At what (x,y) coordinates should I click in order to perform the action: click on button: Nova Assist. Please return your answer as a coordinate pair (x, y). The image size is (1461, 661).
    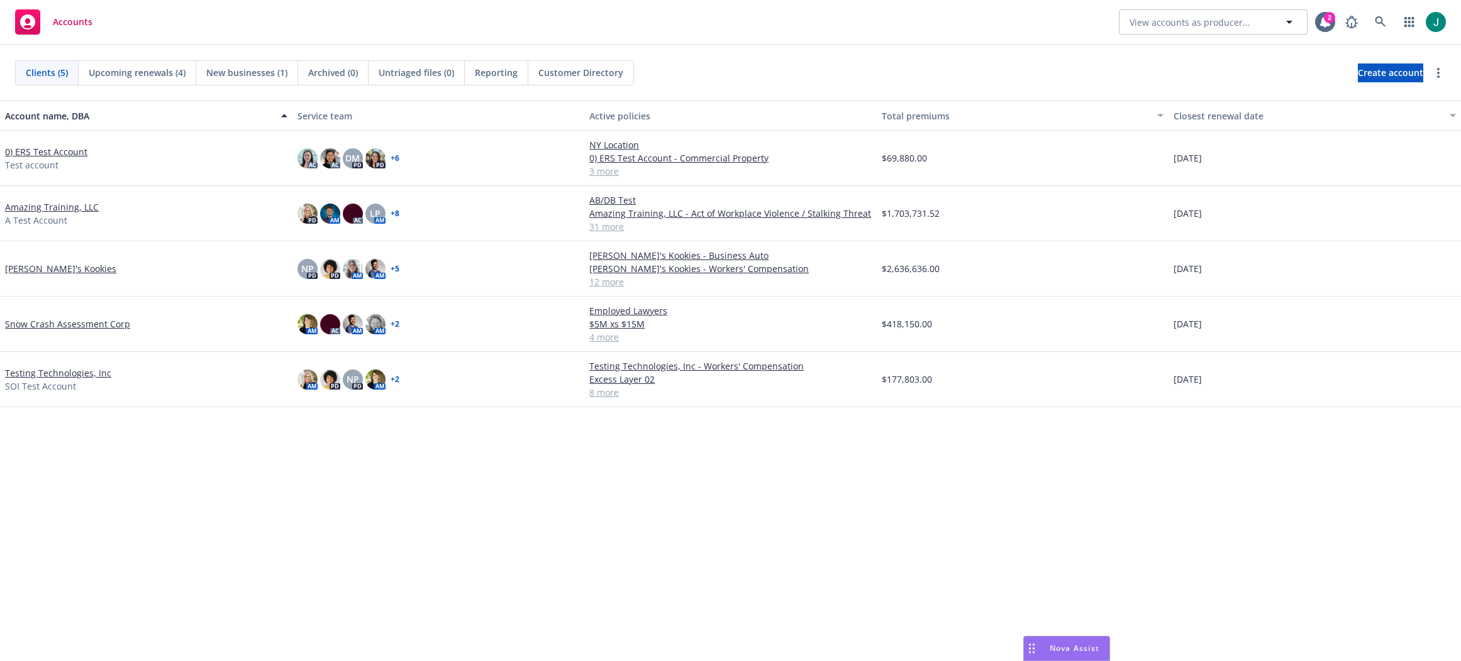
    Looking at the image, I should click on (1066, 649).